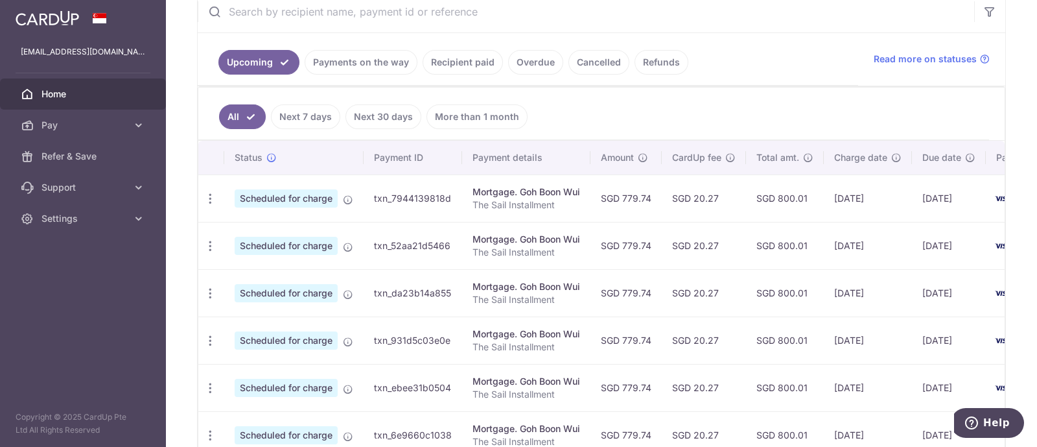  I want to click on span: Home, so click(84, 94).